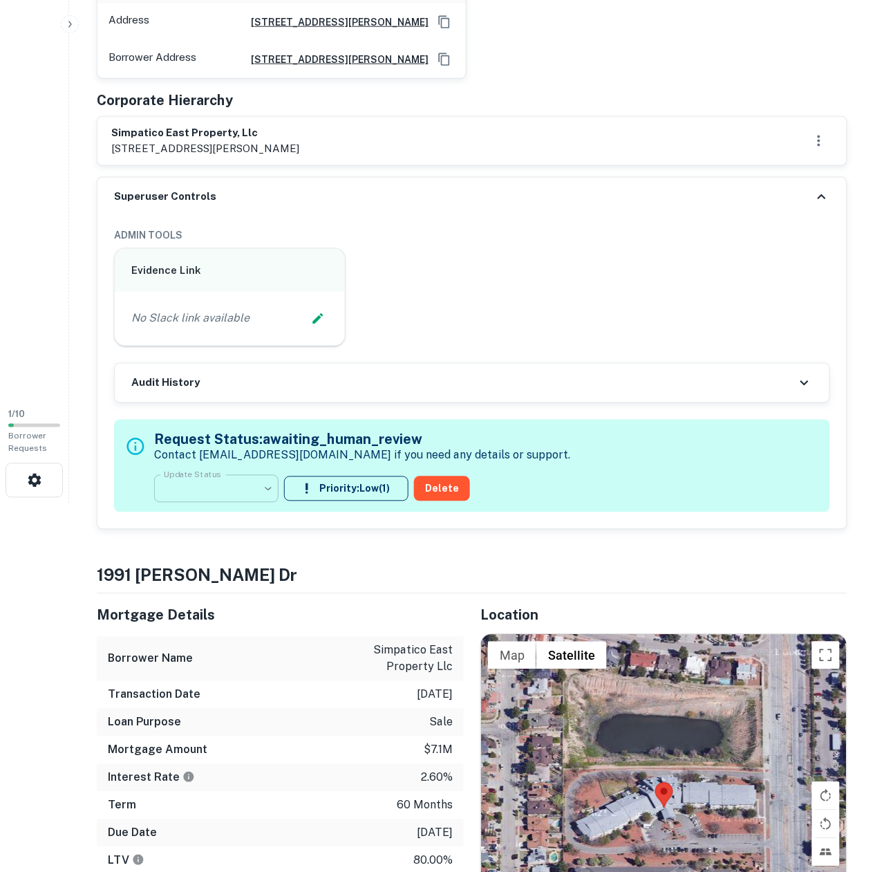 This screenshot has height=872, width=875. Describe the element at coordinates (122, 805) in the screenshot. I see `h6: Term` at that location.